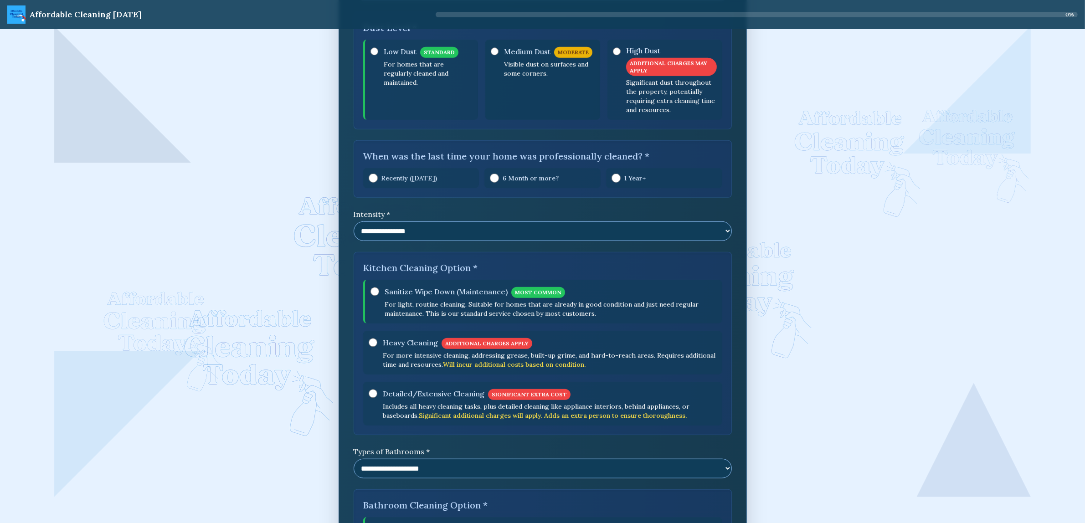  Describe the element at coordinates (487, 344) in the screenshot. I see `span: ADDITIONAL CHARGES APPLY` at that location.